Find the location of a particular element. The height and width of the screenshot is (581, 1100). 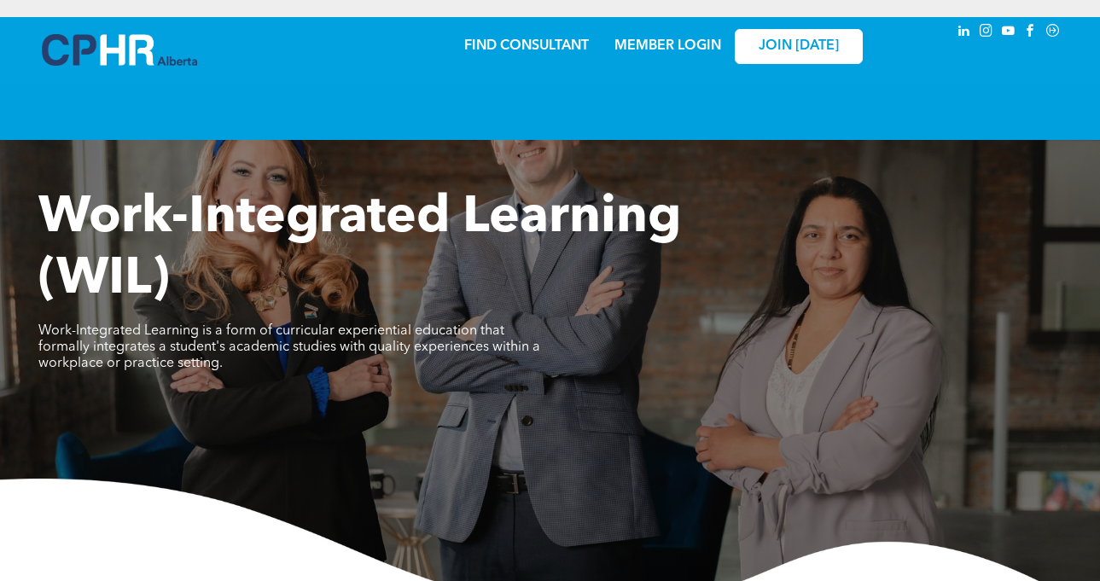

a: youtube is located at coordinates (1008, 32).